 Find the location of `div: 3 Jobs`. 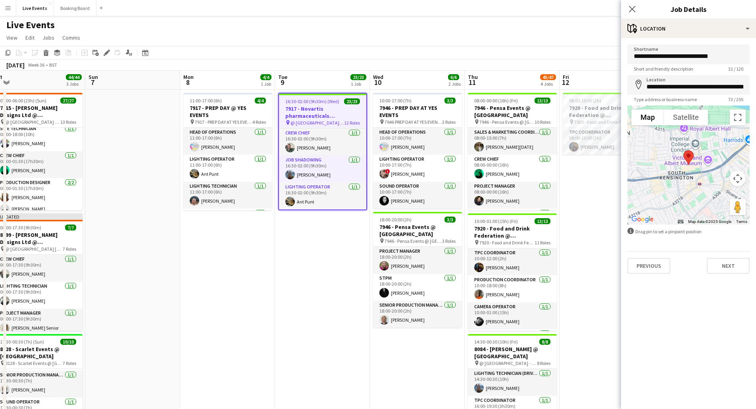

div: 3 Jobs is located at coordinates (74, 84).